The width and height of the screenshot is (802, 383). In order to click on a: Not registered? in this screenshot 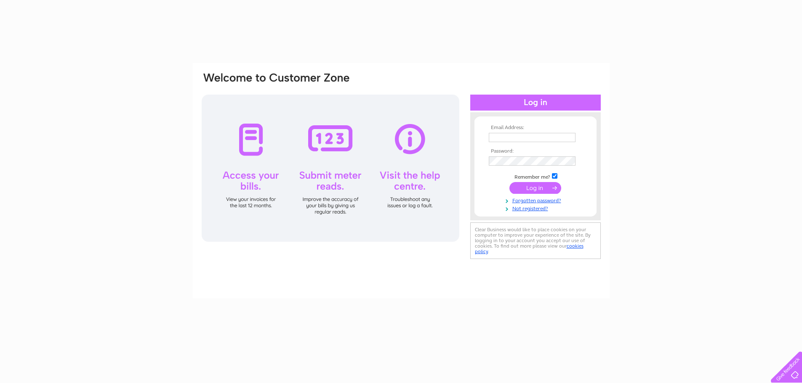, I will do `click(536, 208)`.